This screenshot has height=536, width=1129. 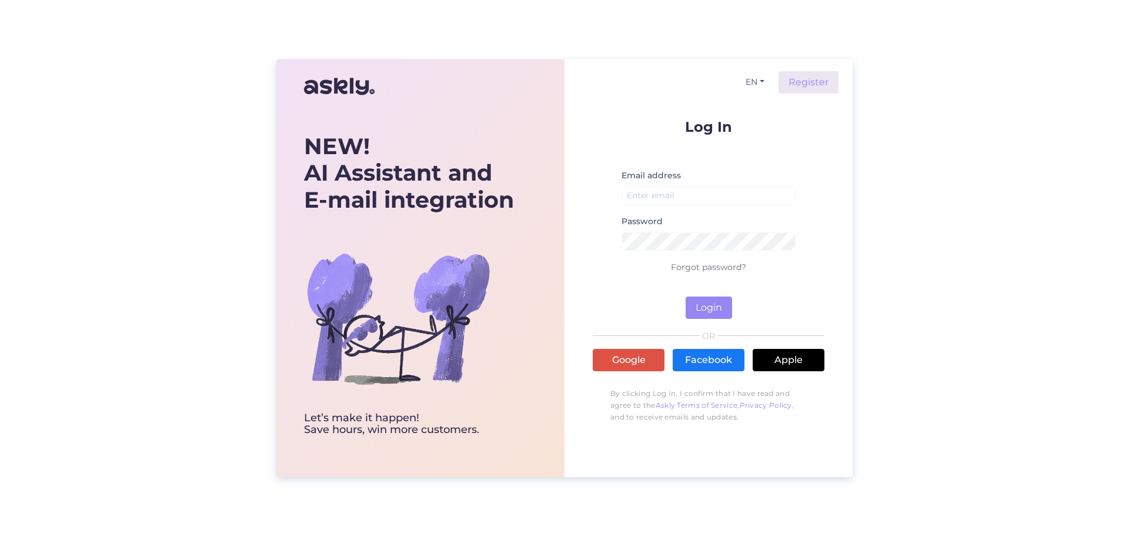 What do you see at coordinates (709, 308) in the screenshot?
I see `button: Login` at bounding box center [709, 308].